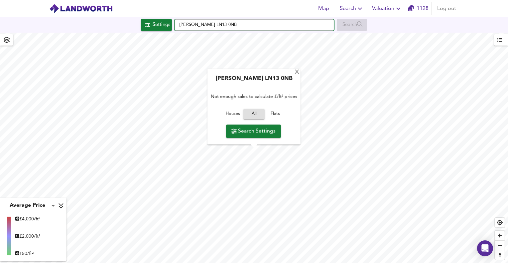  Describe the element at coordinates (81, 9) in the screenshot. I see `img: logo` at that location.